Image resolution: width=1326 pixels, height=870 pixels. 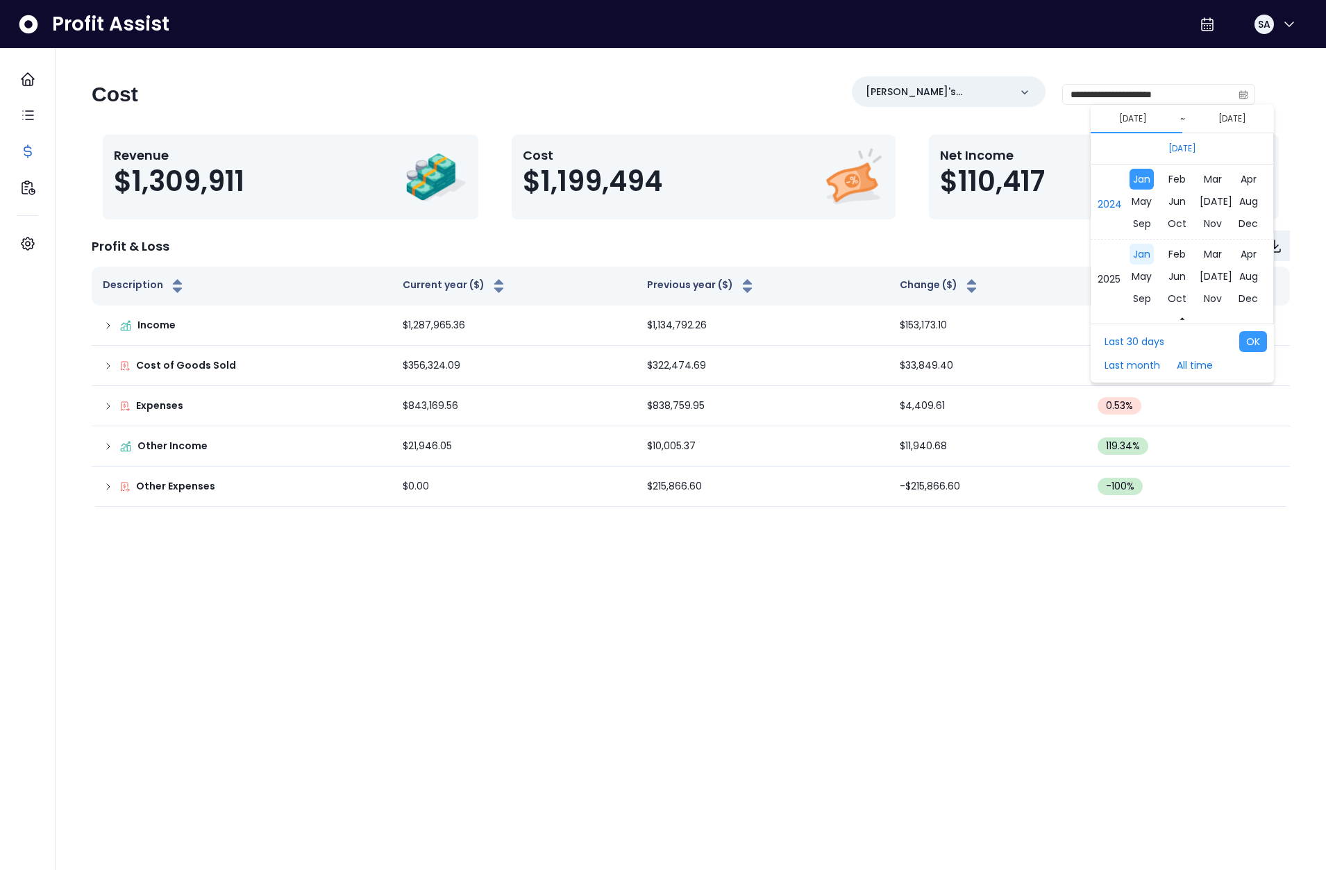 I want to click on div: Feb 2024, so click(x=1177, y=179).